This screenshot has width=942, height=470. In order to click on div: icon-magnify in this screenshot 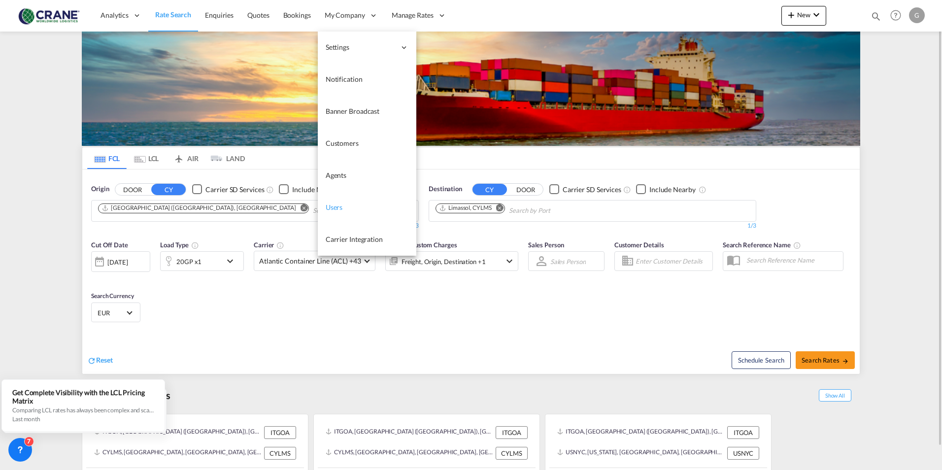, I will do `click(876, 18)`.